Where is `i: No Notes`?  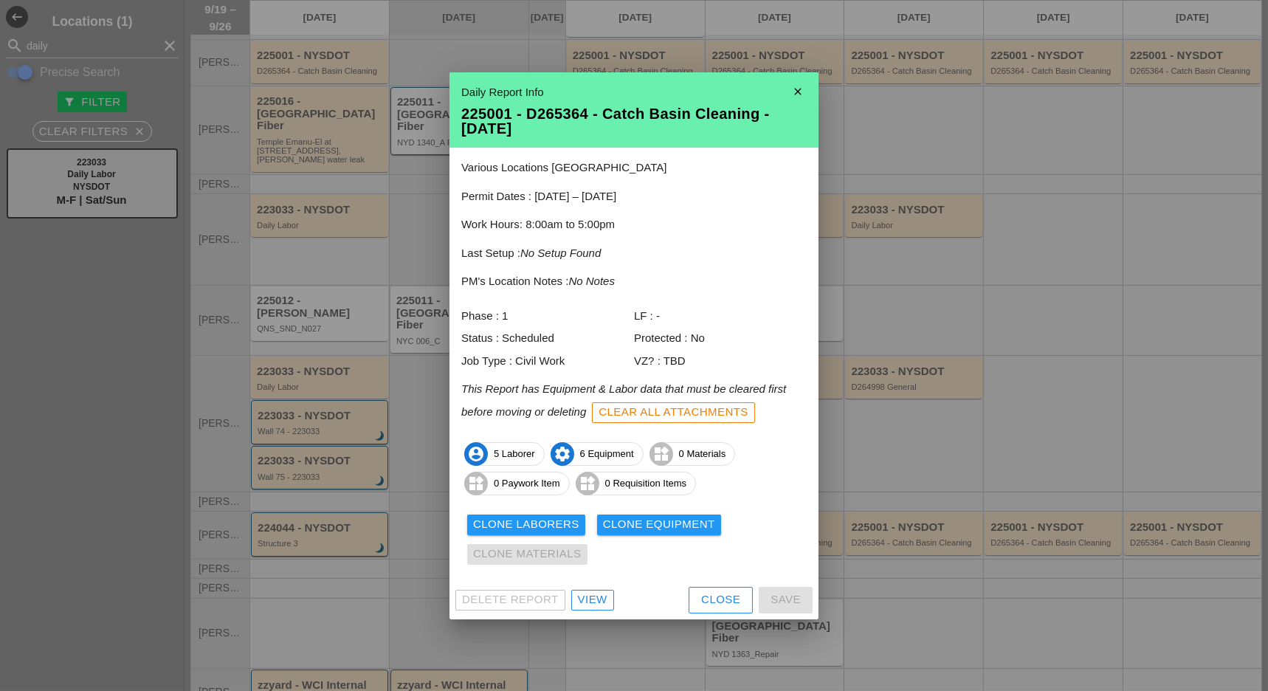 i: No Notes is located at coordinates (591, 280).